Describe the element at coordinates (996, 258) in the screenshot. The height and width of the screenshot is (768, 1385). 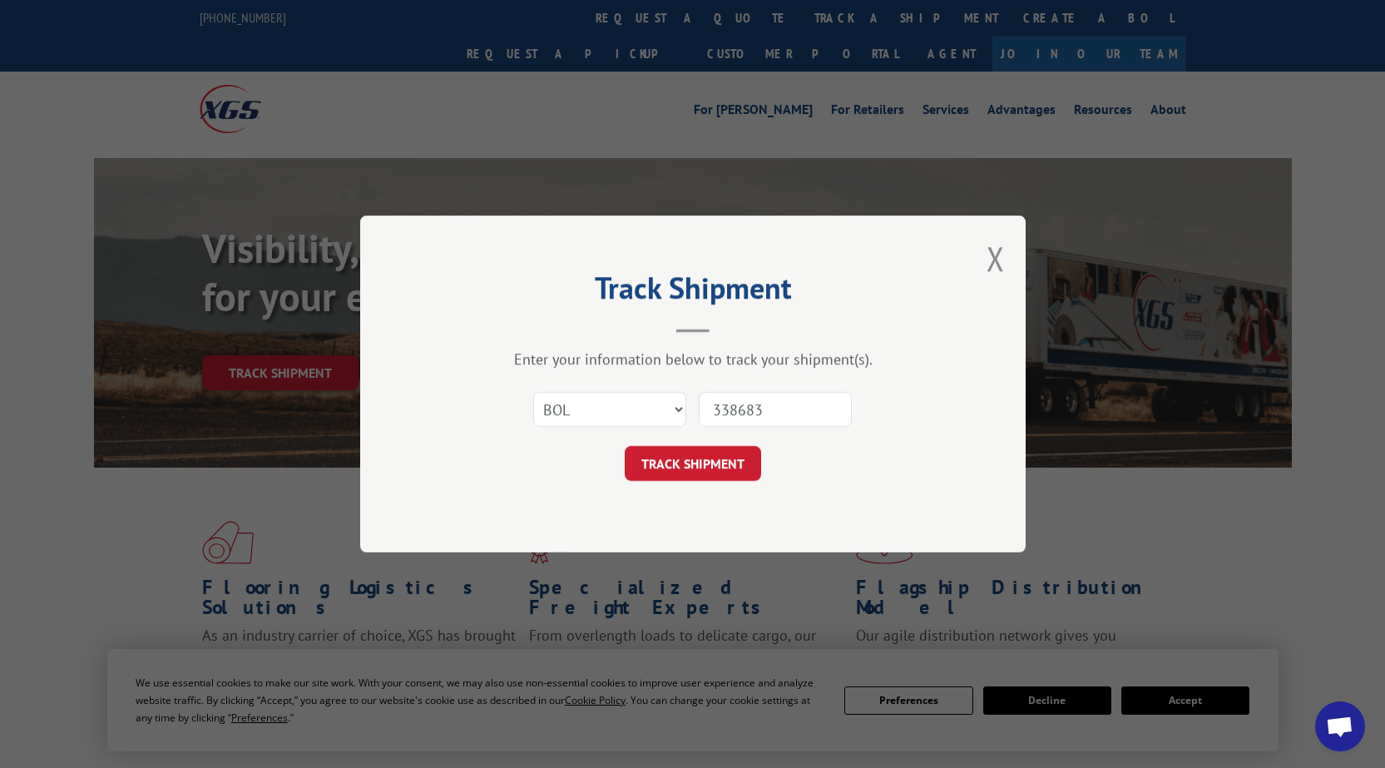
I see `button: Close modal` at that location.